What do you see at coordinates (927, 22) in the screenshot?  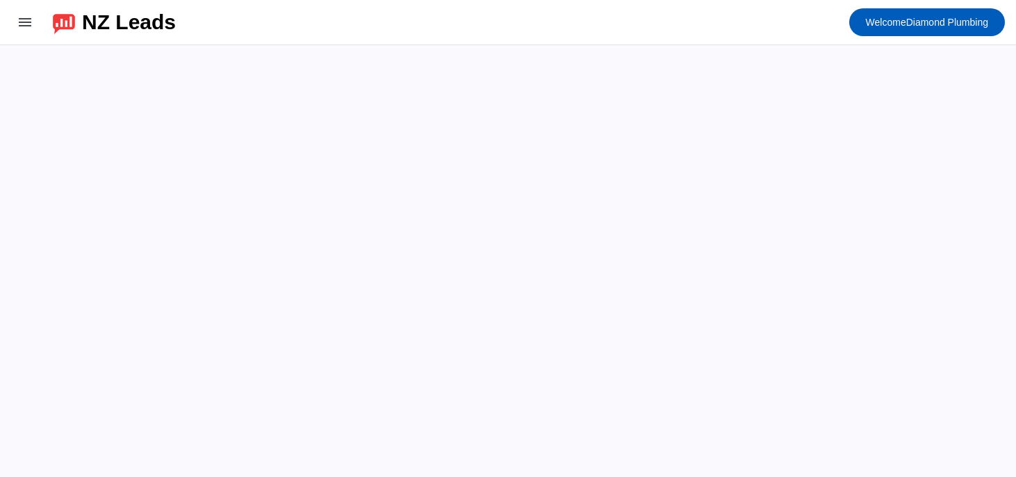 I see `span: Diamond Plumbing` at bounding box center [927, 22].